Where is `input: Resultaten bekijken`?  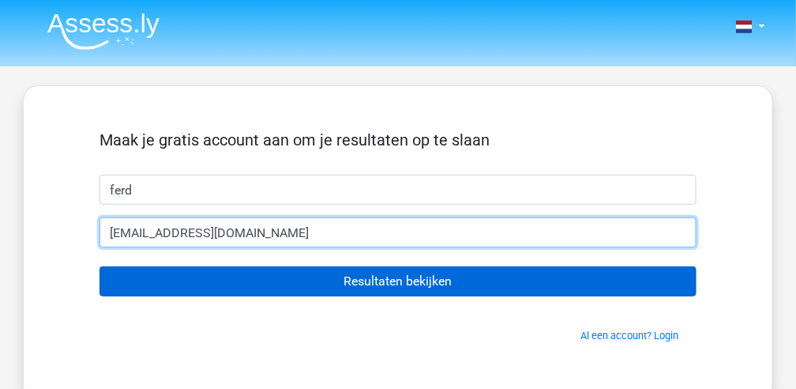
input: Resultaten bekijken is located at coordinates (398, 281).